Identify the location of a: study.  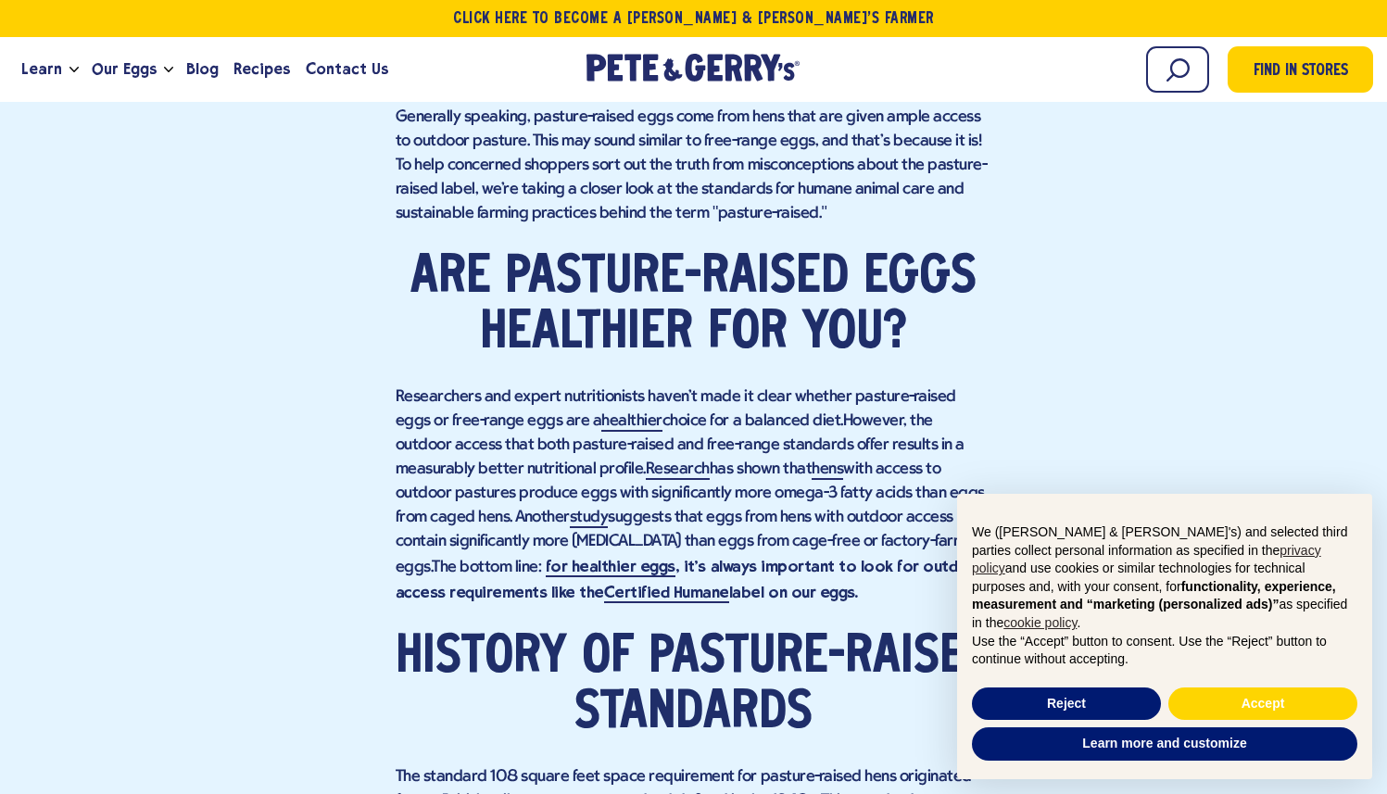
(589, 518).